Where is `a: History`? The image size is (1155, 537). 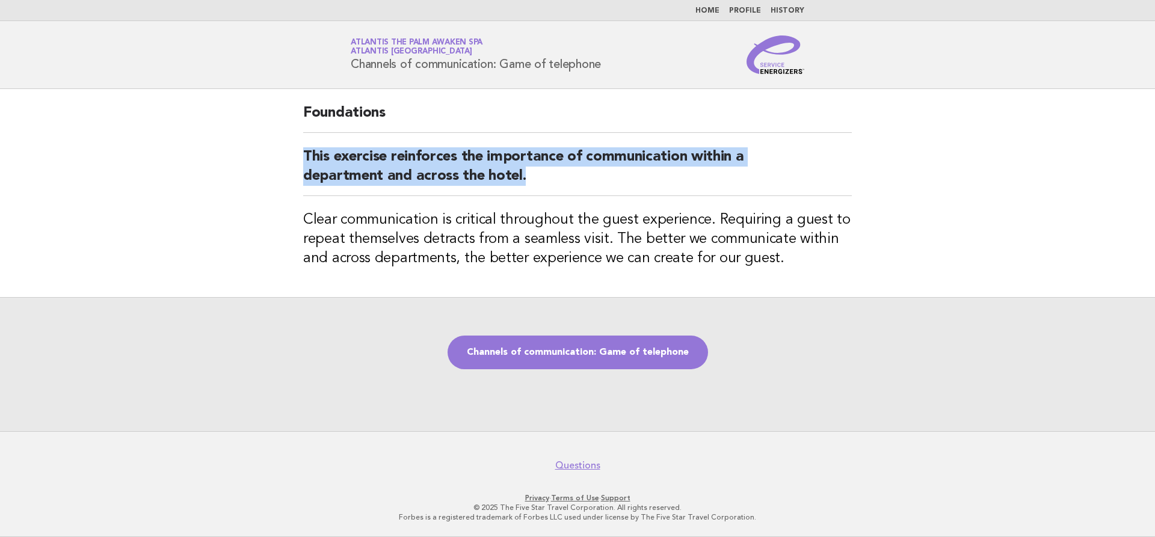
a: History is located at coordinates (787, 11).